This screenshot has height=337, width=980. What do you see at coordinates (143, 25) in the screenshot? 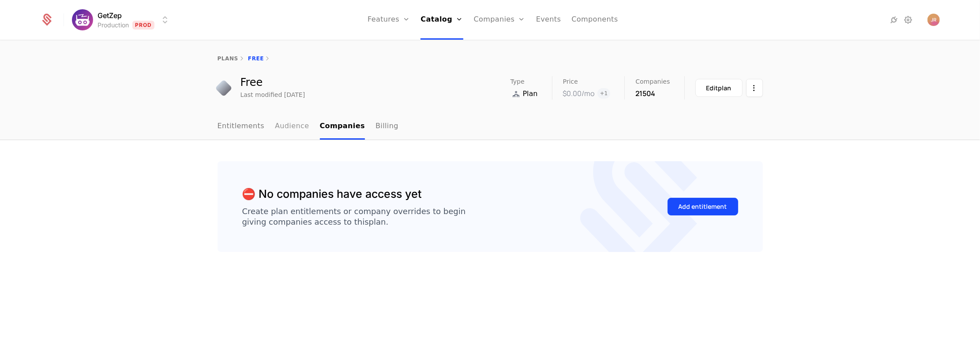
I see `span: Prod` at bounding box center [143, 25].